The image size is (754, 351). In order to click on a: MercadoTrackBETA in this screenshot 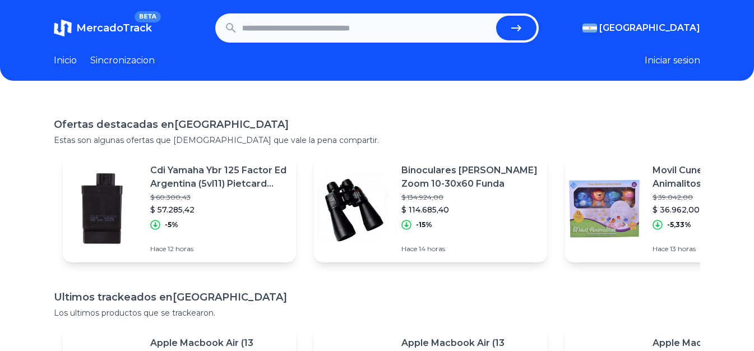, I will do `click(103, 28)`.